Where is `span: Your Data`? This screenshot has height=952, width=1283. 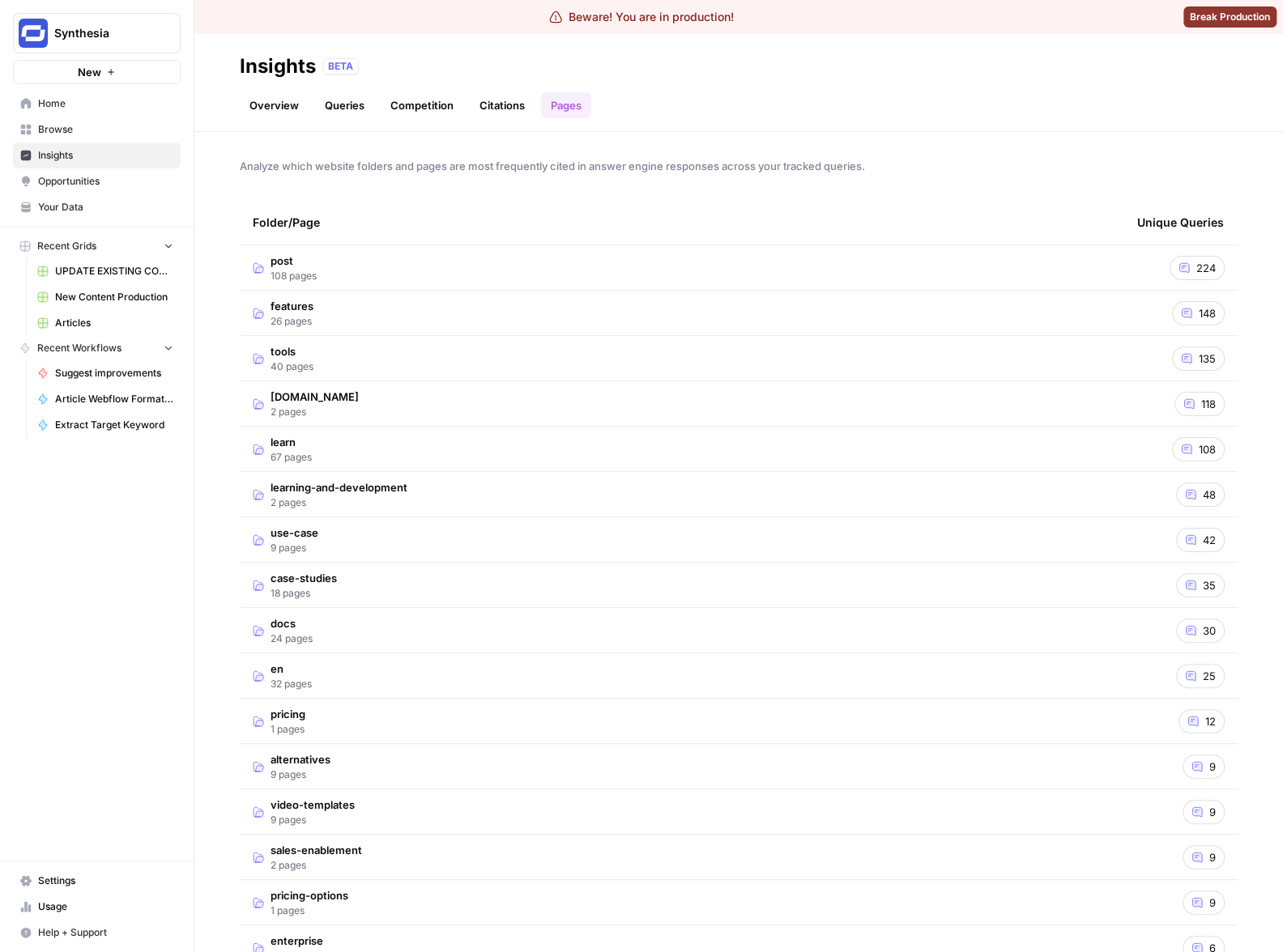
span: Your Data is located at coordinates (105, 207).